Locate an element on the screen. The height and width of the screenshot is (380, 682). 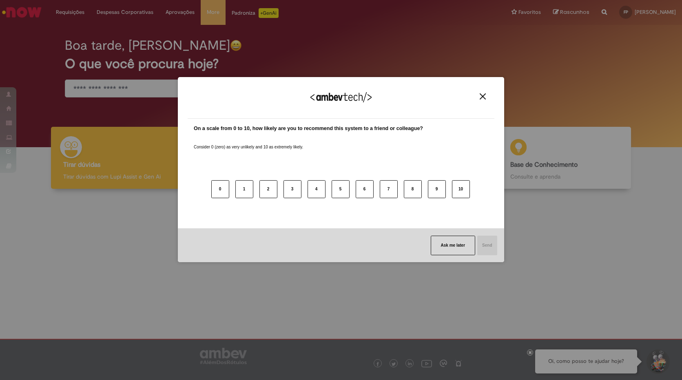
button: 6 is located at coordinates (365, 189).